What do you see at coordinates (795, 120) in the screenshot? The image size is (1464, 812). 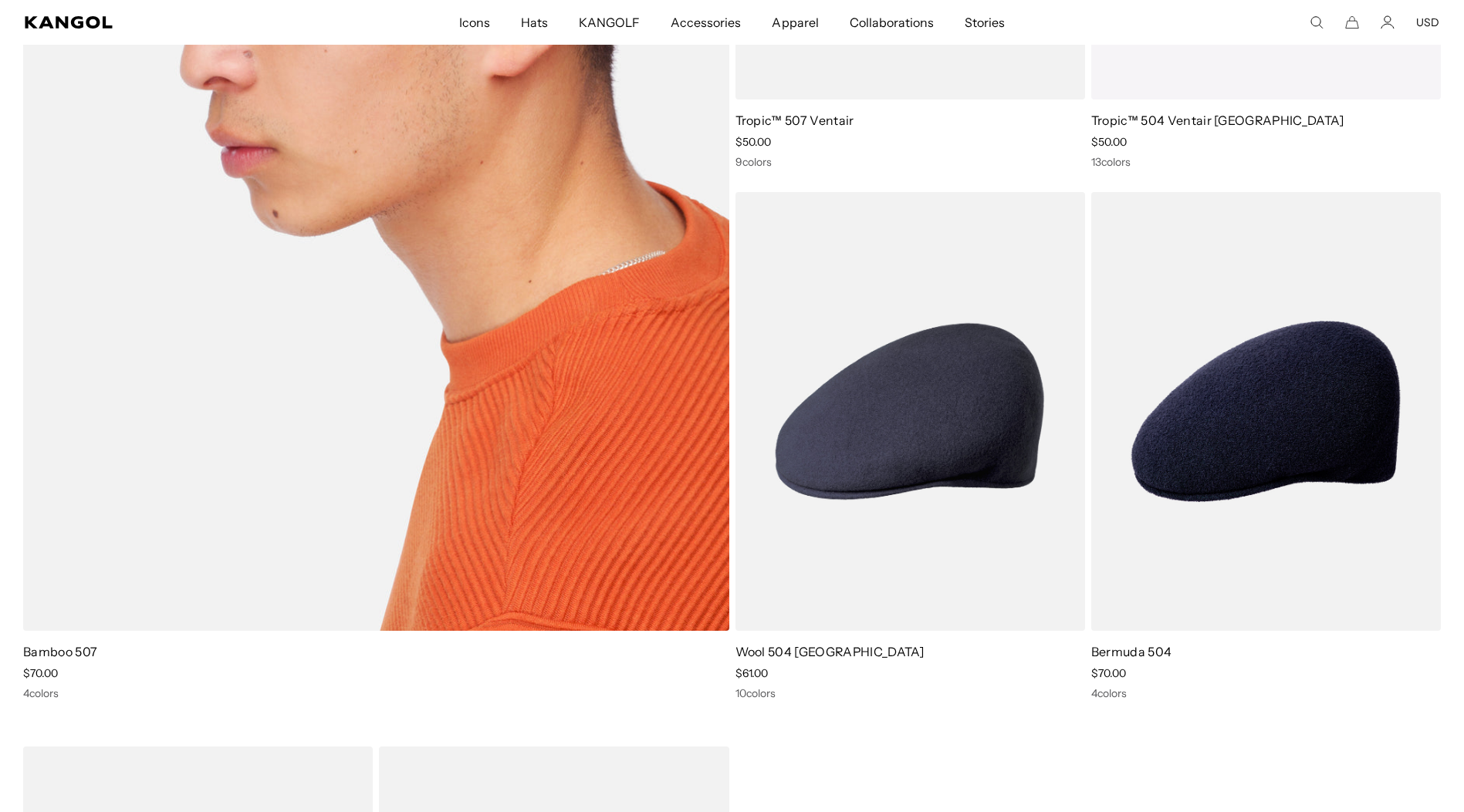 I see `a: Tropic™ 507 Ventair` at bounding box center [795, 120].